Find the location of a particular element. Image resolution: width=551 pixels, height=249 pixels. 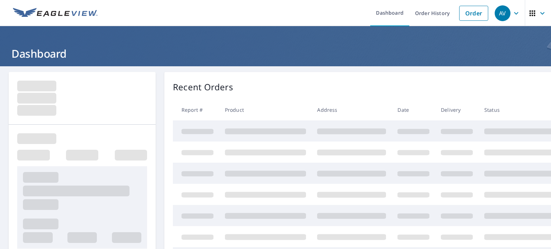

a: Order is located at coordinates (473, 13).